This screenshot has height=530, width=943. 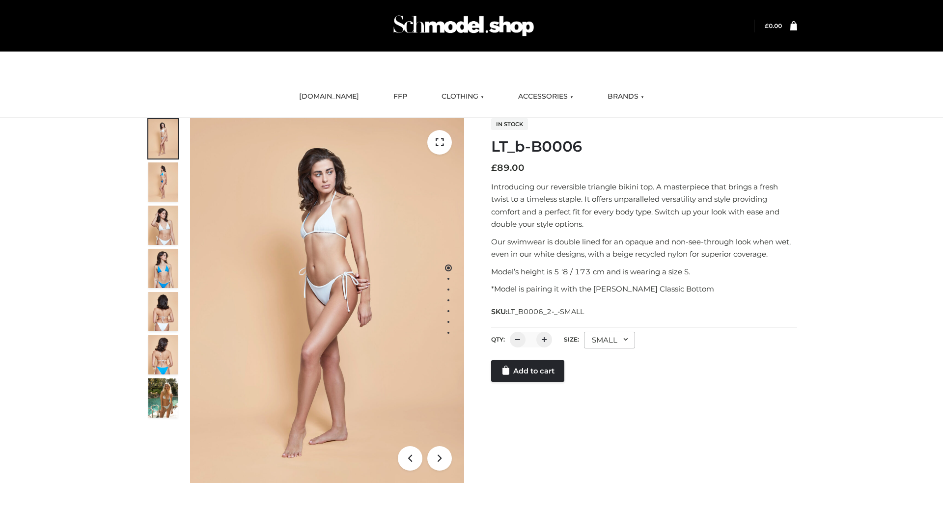 What do you see at coordinates (644, 206) in the screenshot?
I see `p: Introducing our reversible triangle bikini top. A masterpiece that brings a fresh twist to a time...` at bounding box center [644, 206].